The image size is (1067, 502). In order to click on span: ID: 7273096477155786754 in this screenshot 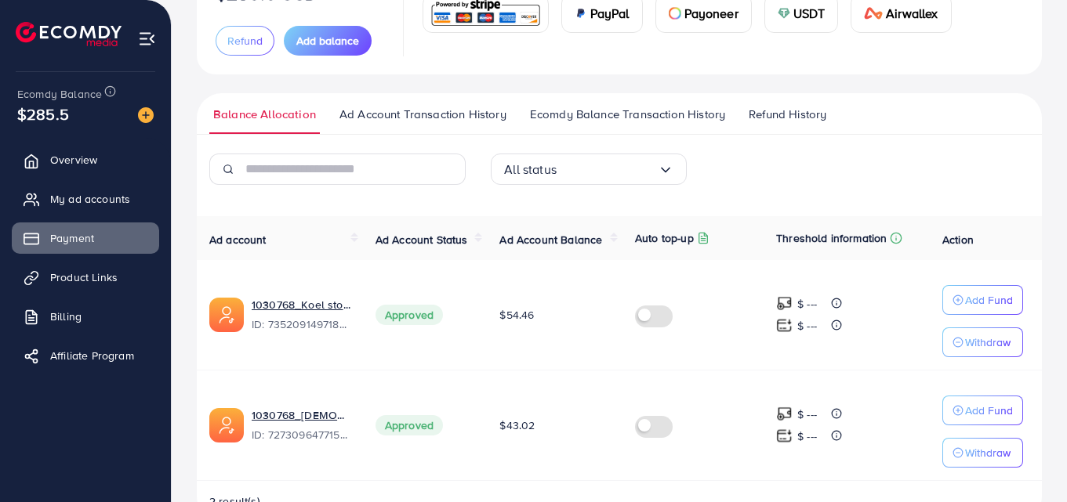, I will do `click(301, 435)`.